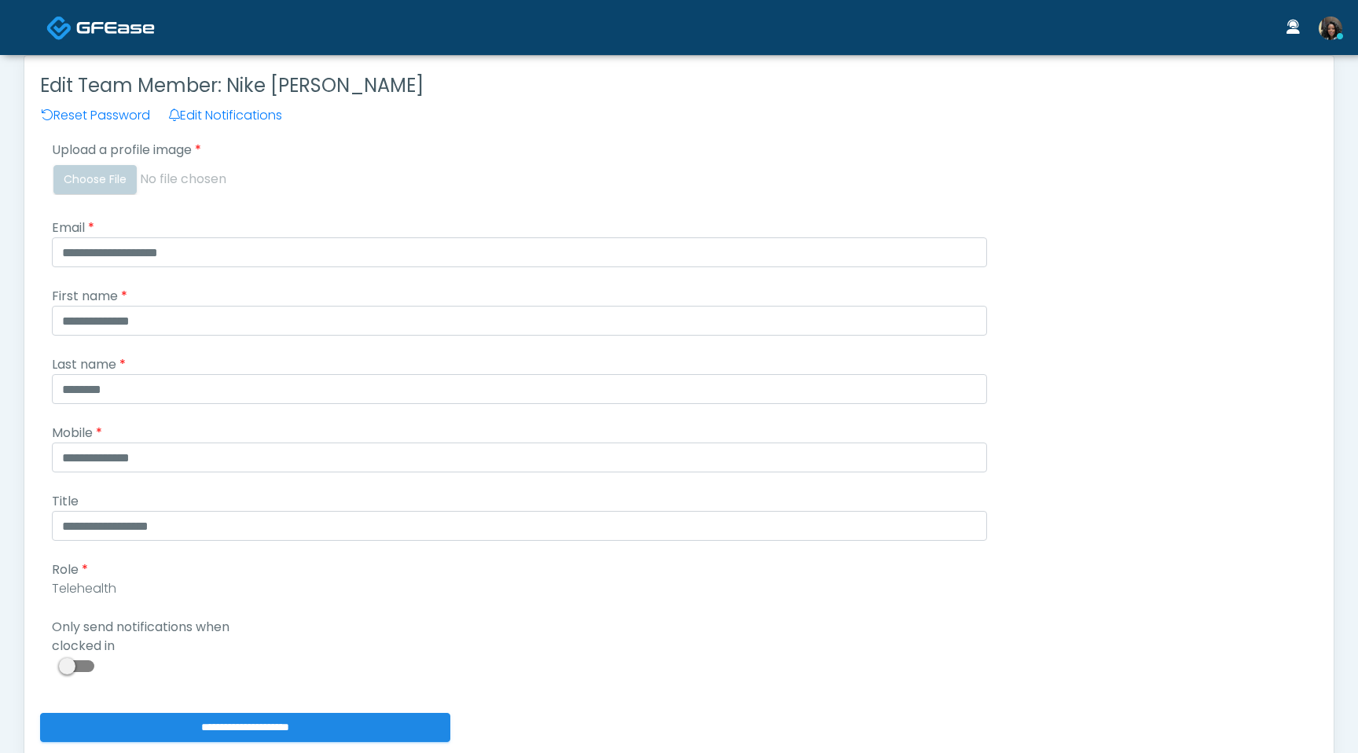 The width and height of the screenshot is (1358, 753). Describe the element at coordinates (95, 115) in the screenshot. I see `a: Reset Password` at that location.